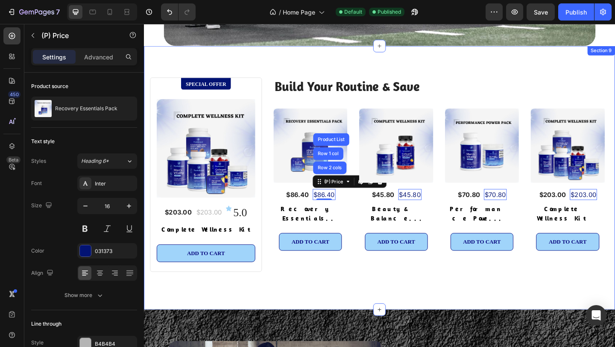 This screenshot has width=615, height=347. What do you see at coordinates (267, 206) in the screenshot?
I see `h2: Beauty & Balance Pack` at bounding box center [267, 206].